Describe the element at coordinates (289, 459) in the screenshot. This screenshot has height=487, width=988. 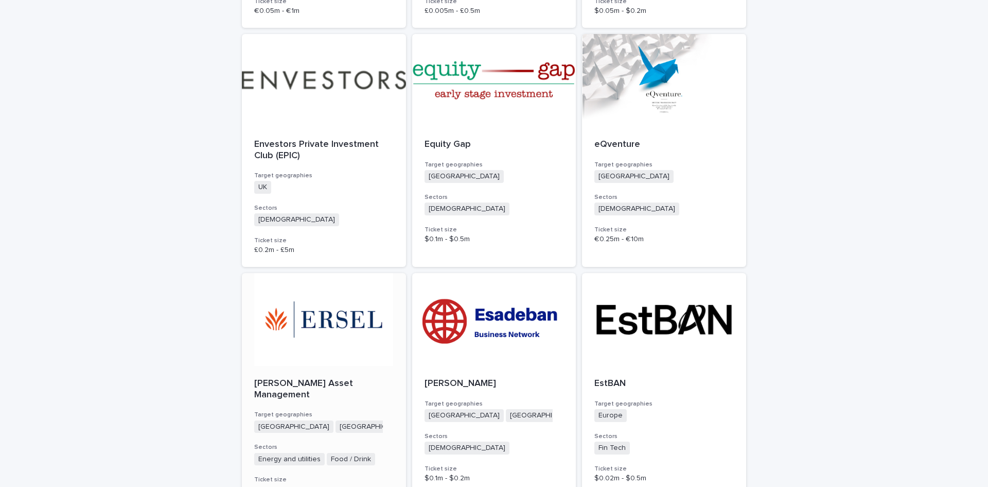
I see `span: Energy and utilities` at that location.